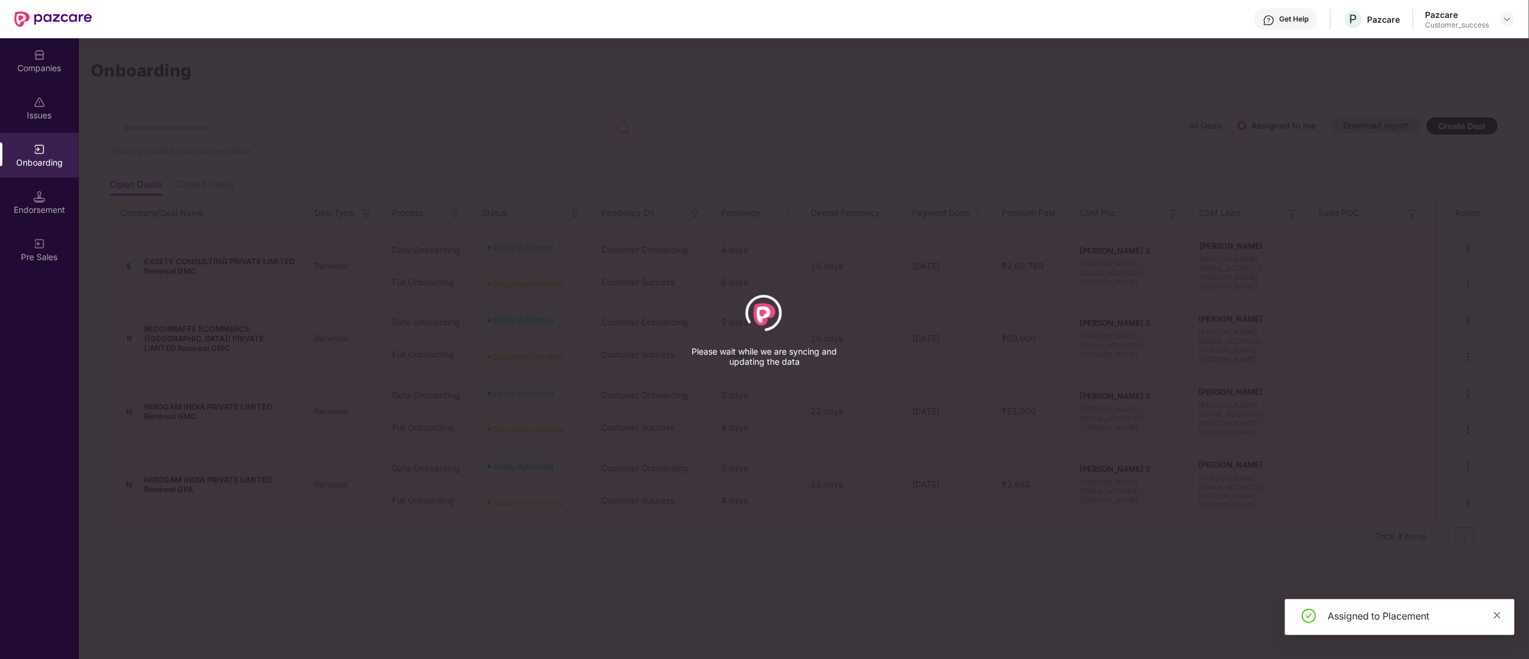  Describe the element at coordinates (53, 19) in the screenshot. I see `img: New Pazcare Logo` at that location.